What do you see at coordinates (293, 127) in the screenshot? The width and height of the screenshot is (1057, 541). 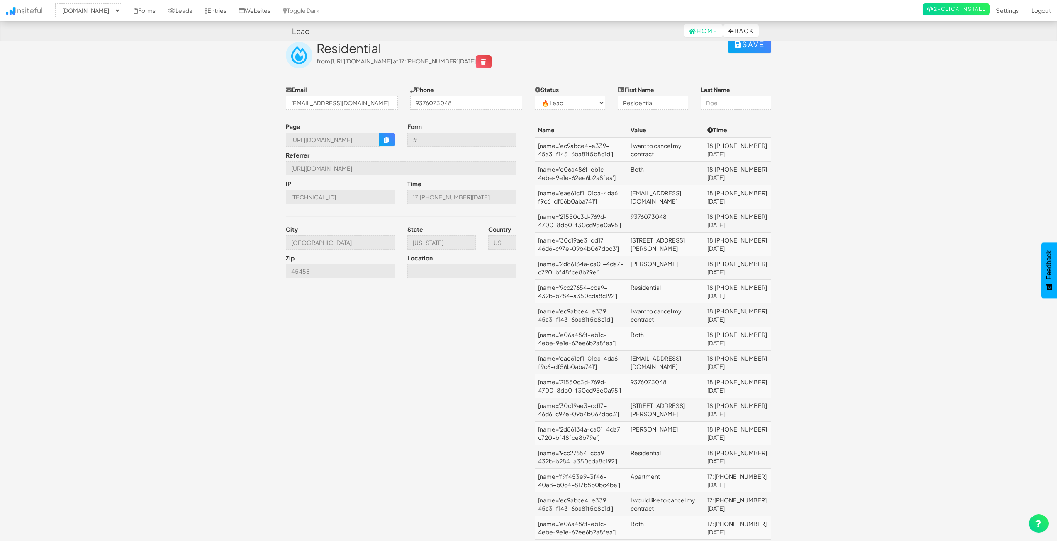 I see `label: Page` at bounding box center [293, 127].